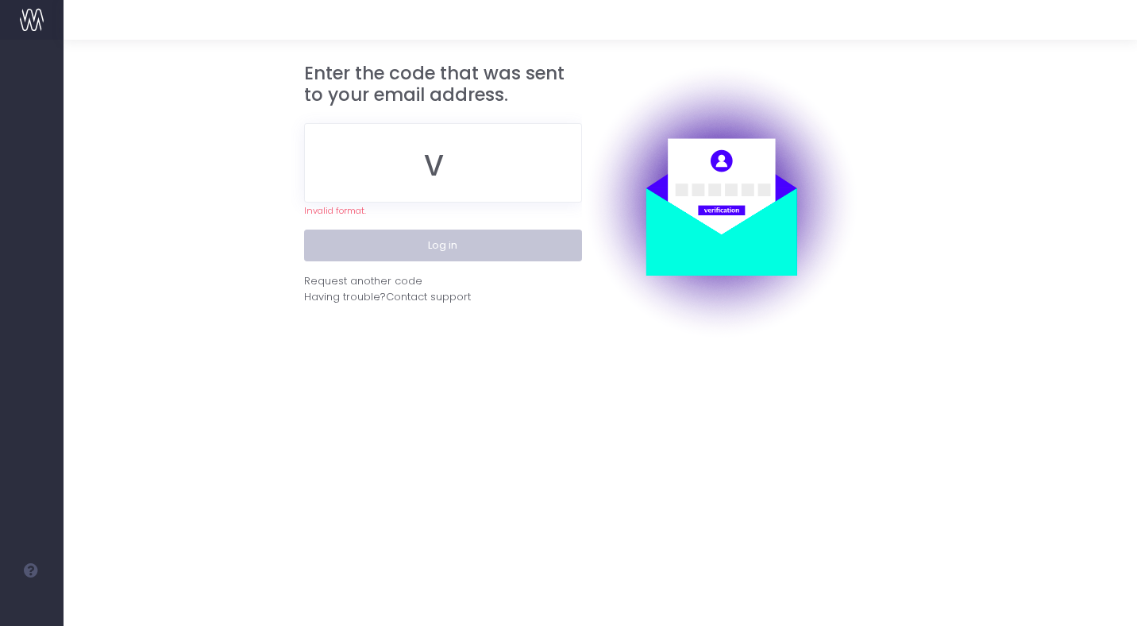  What do you see at coordinates (443, 210) in the screenshot?
I see `div: Invalid format.` at bounding box center [443, 210].